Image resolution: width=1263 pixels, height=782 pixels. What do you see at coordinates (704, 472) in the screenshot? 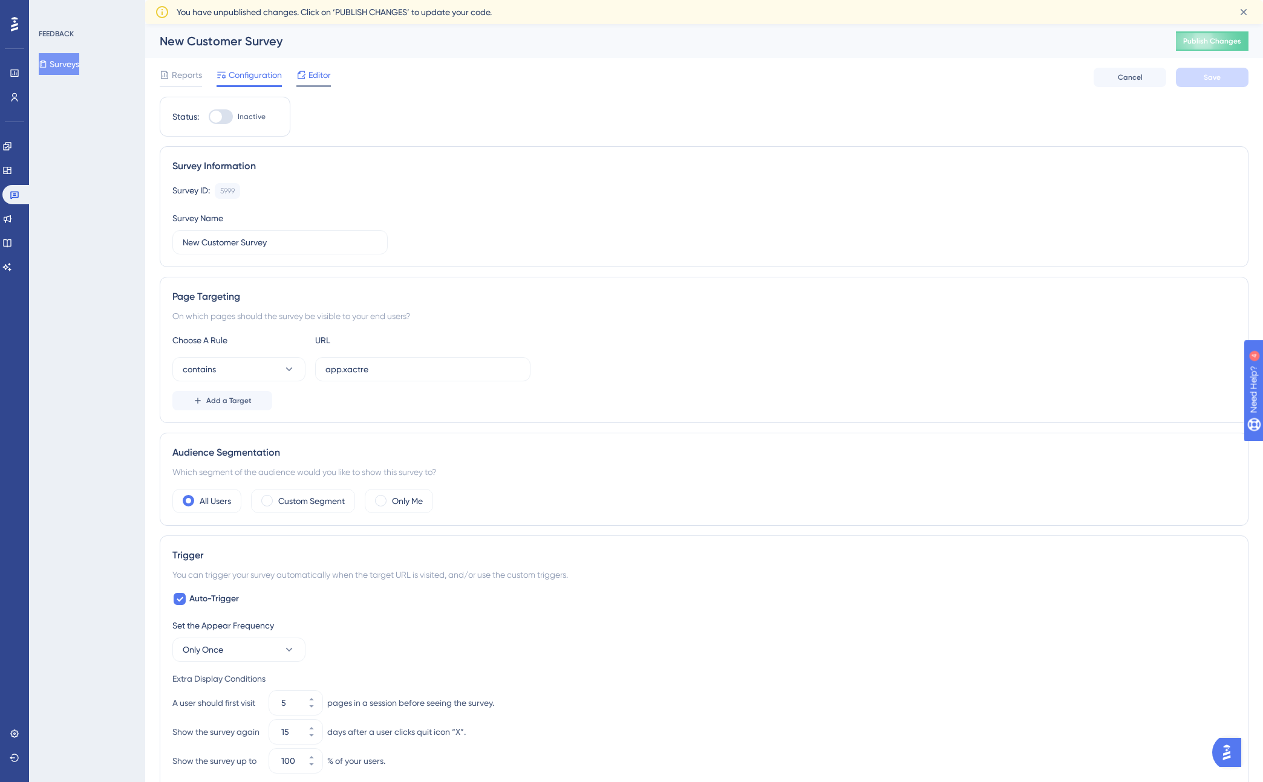
I see `div: Which segment of the audience would you like to show this survey to?` at bounding box center [704, 472].